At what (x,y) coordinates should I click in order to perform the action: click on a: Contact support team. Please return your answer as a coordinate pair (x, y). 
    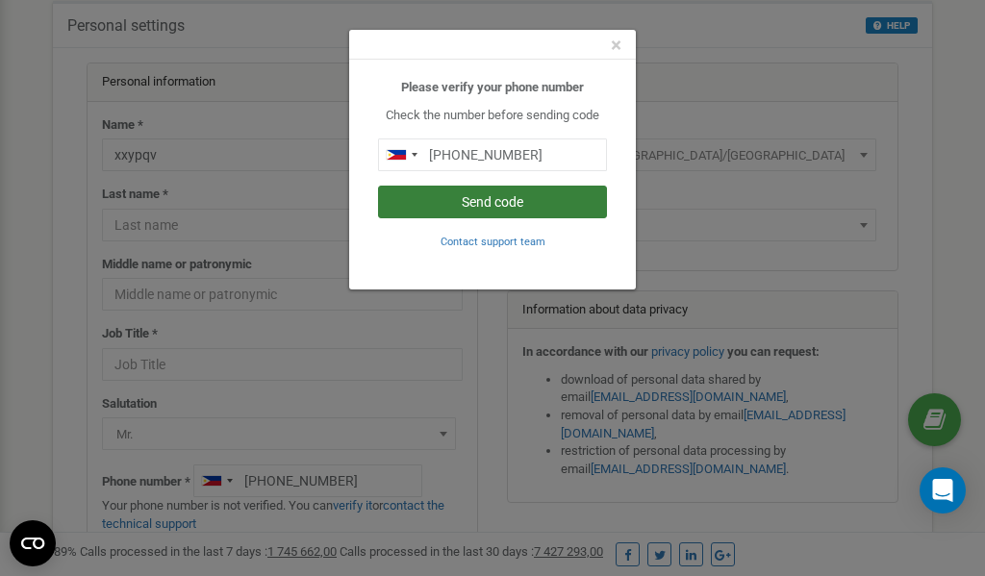
    Looking at the image, I should click on (492, 240).